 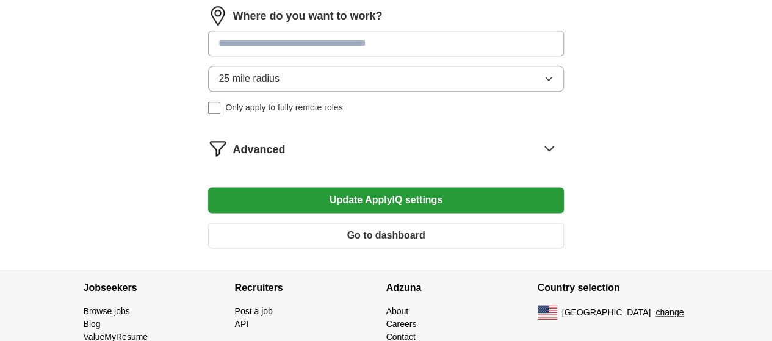 What do you see at coordinates (397, 311) in the screenshot?
I see `a: About` at bounding box center [397, 311].